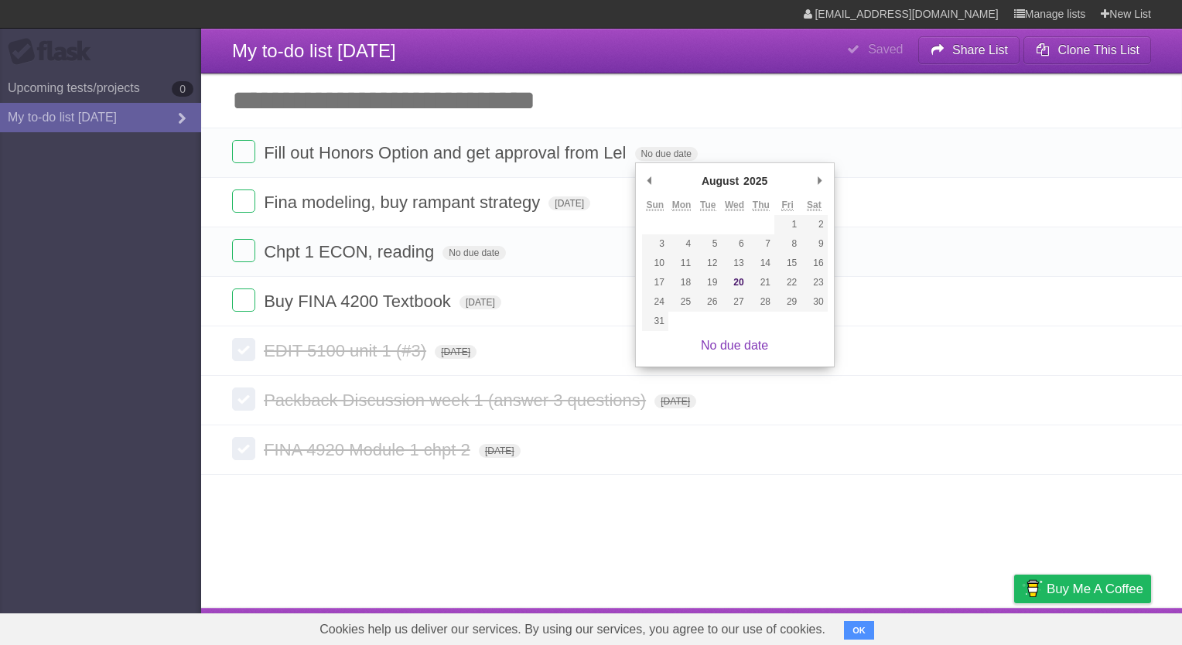  What do you see at coordinates (708, 205) in the screenshot?
I see `abbr: Tuesday` at bounding box center [708, 205].